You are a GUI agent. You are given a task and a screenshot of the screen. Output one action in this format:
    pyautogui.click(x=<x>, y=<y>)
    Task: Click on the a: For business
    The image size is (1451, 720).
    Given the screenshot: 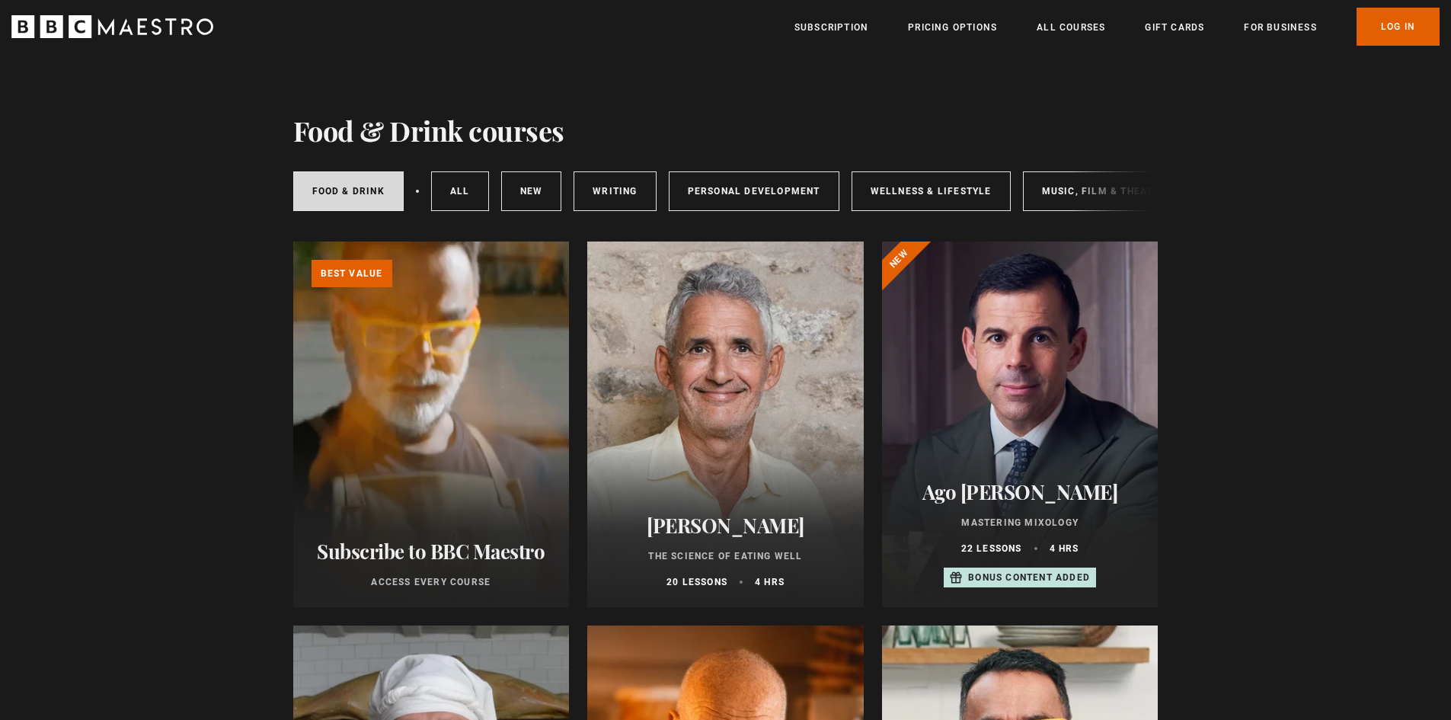 What is the action you would take?
    pyautogui.click(x=1279, y=27)
    